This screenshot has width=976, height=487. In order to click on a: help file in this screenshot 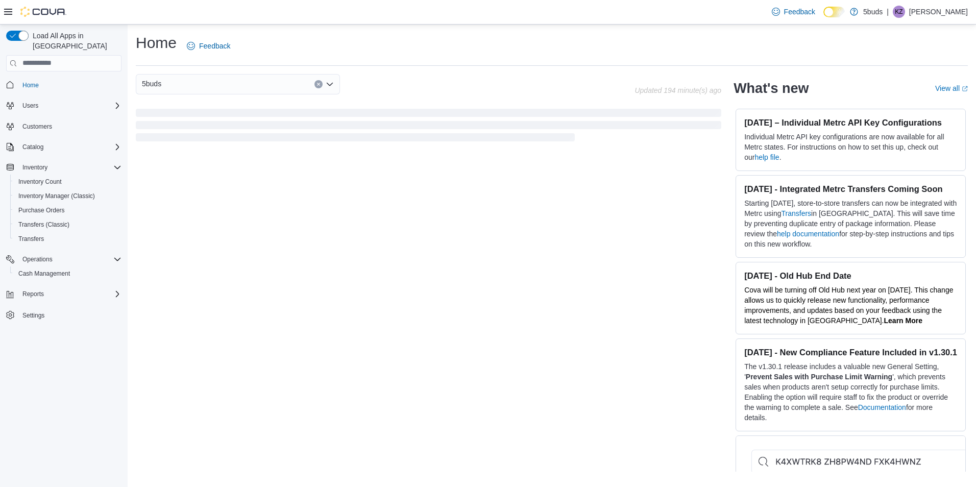, I will do `click(767, 157)`.